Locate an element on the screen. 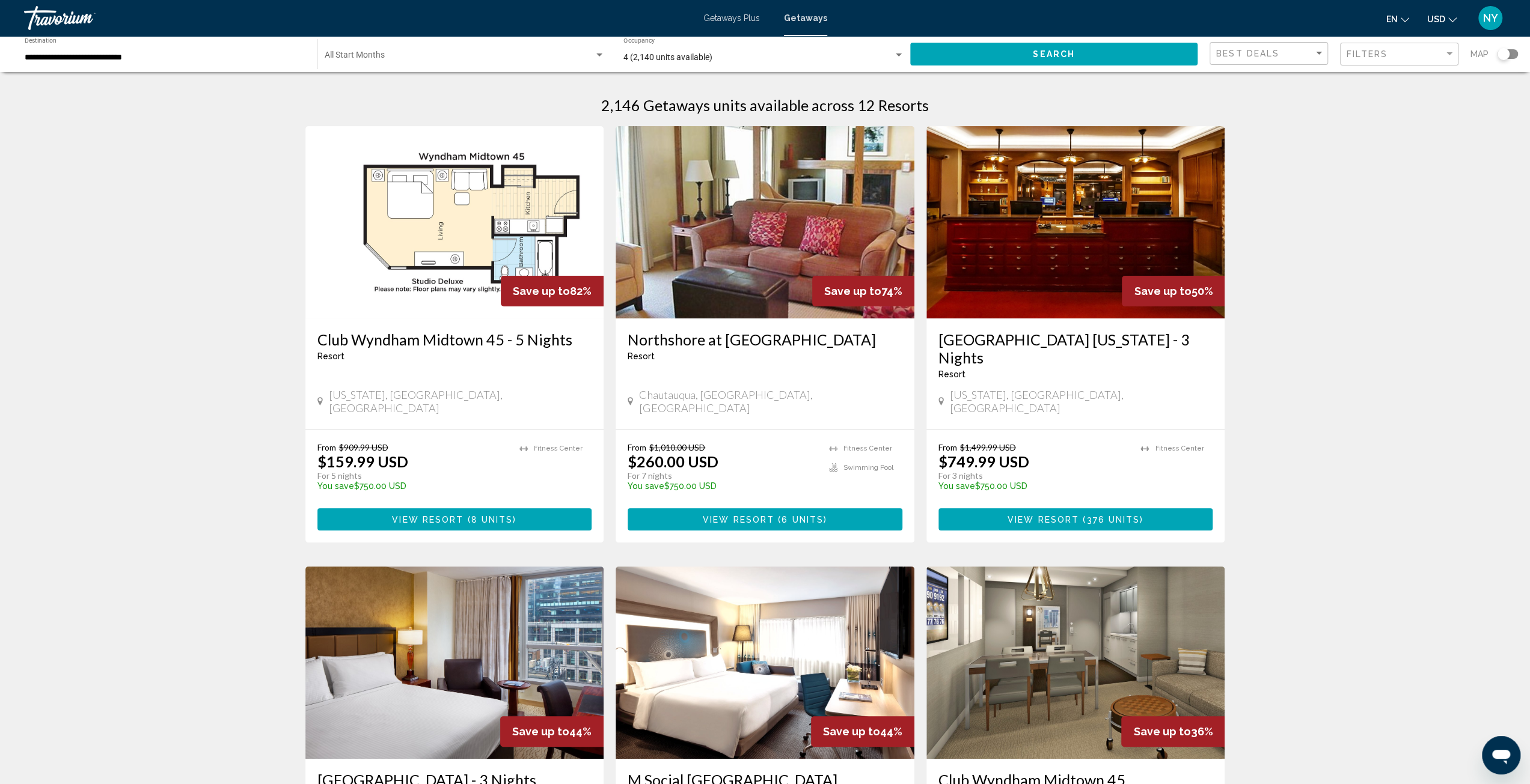 The width and height of the screenshot is (1530, 784). img: RT73I01X.jpg is located at coordinates (765, 663).